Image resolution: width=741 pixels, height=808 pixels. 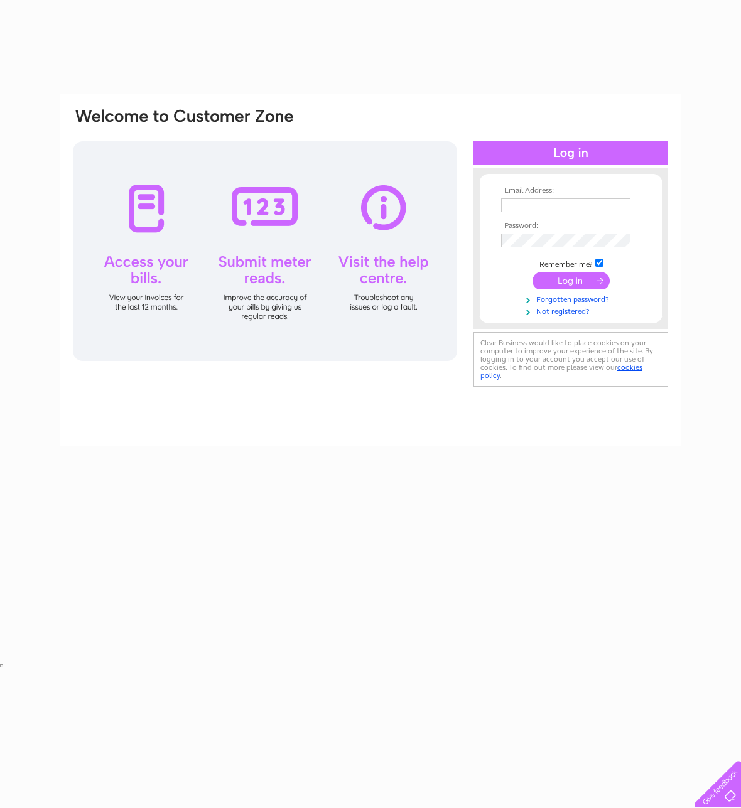 What do you see at coordinates (572, 310) in the screenshot?
I see `a: Not registered?` at bounding box center [572, 310].